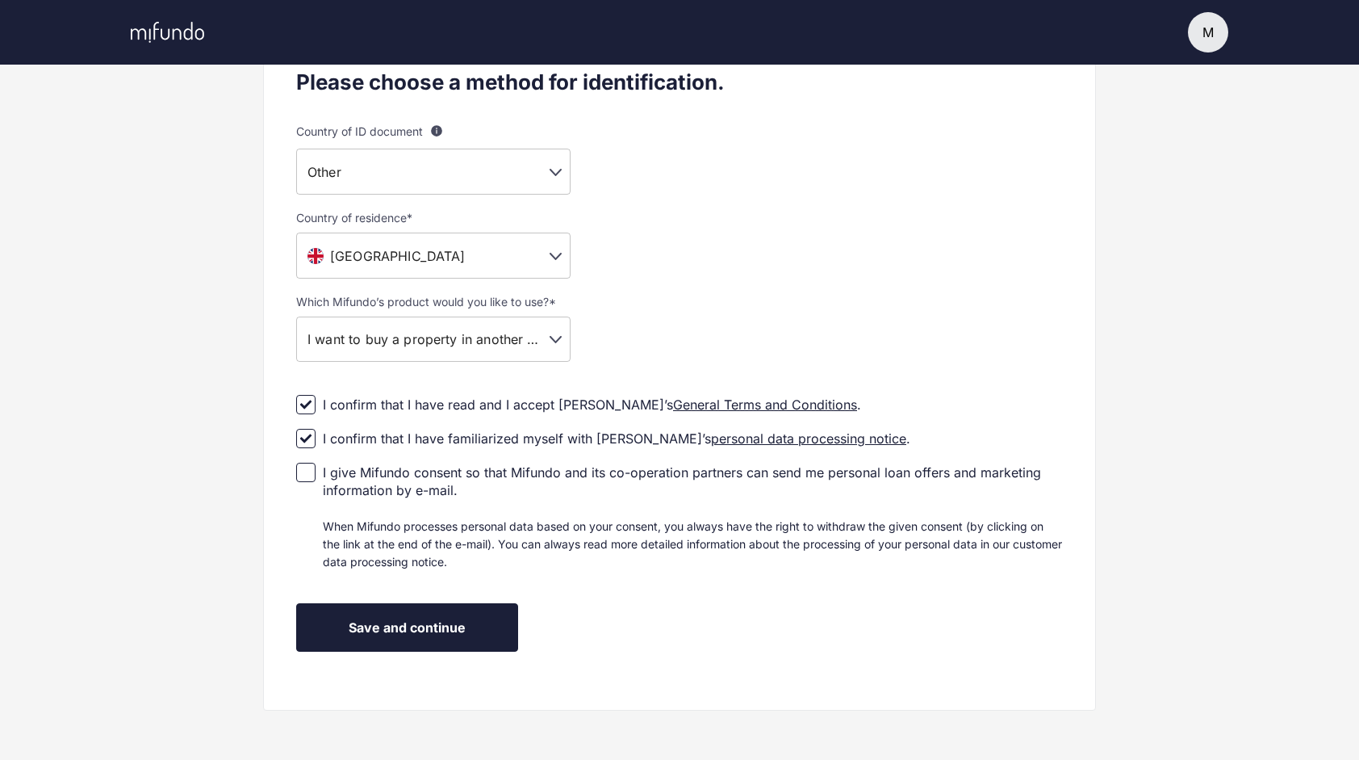 Image resolution: width=1359 pixels, height=760 pixels. Describe the element at coordinates (693, 516) in the screenshot. I see `div: I give Mifundo consent so that Mifundo and its co-operation partners can send me personal loan of...` at that location.